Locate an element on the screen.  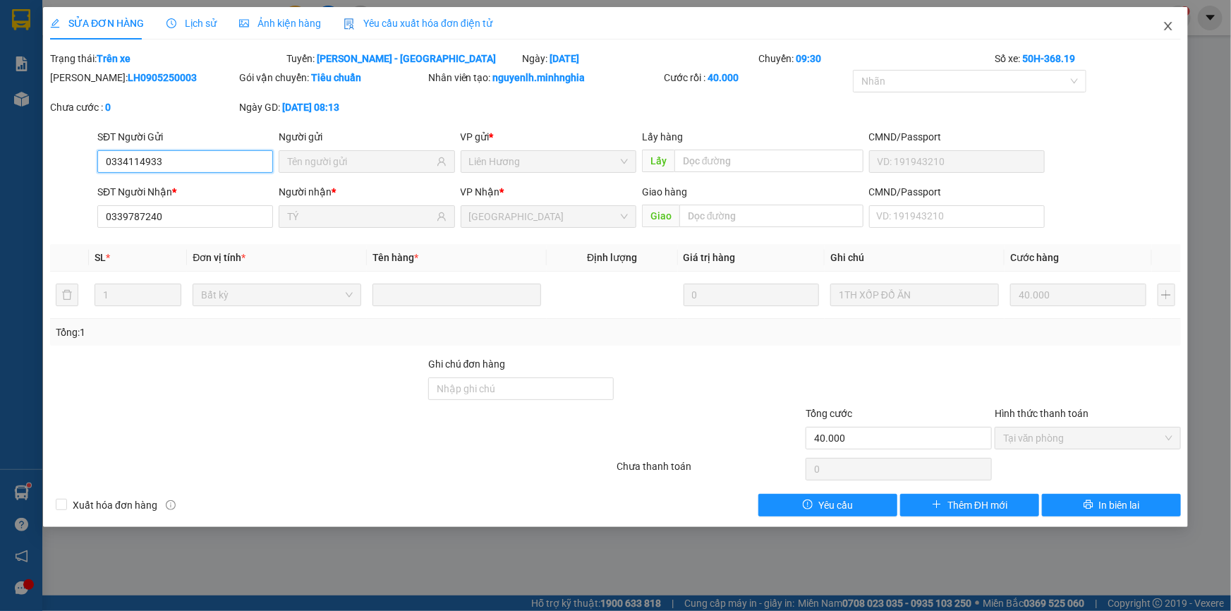
span: Lấy hàng is located at coordinates (663, 137).